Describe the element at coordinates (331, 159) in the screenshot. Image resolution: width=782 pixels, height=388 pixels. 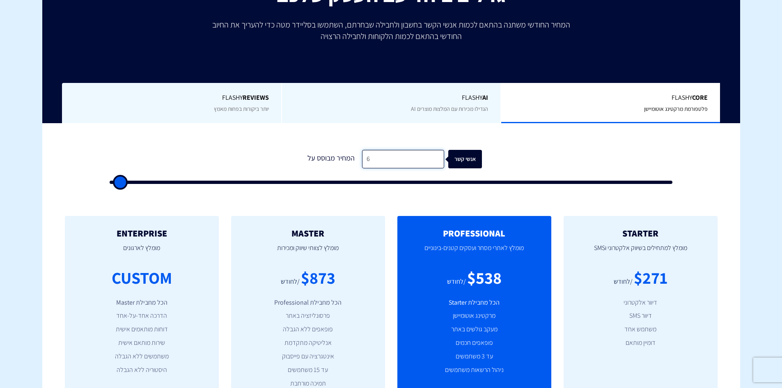
I see `div: המחיר מבוסס על` at that location.